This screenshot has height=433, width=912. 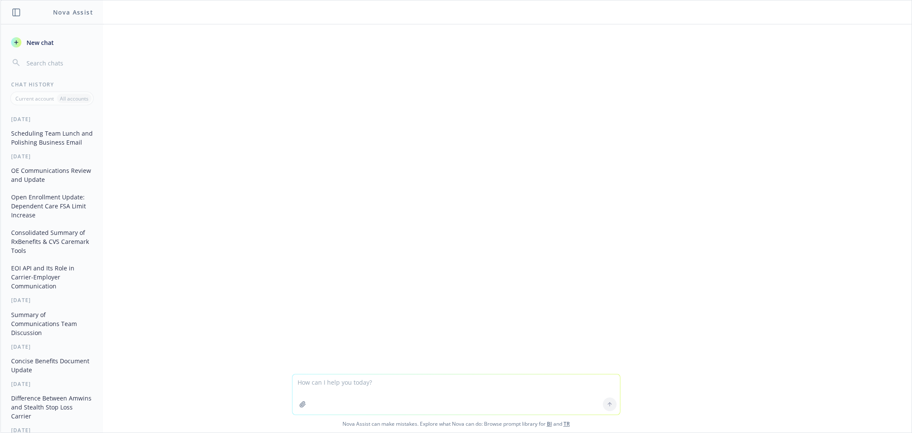 What do you see at coordinates (52, 138) in the screenshot?
I see `button: Scheduling Team Lunch and Polishing Business Email` at bounding box center [52, 138].